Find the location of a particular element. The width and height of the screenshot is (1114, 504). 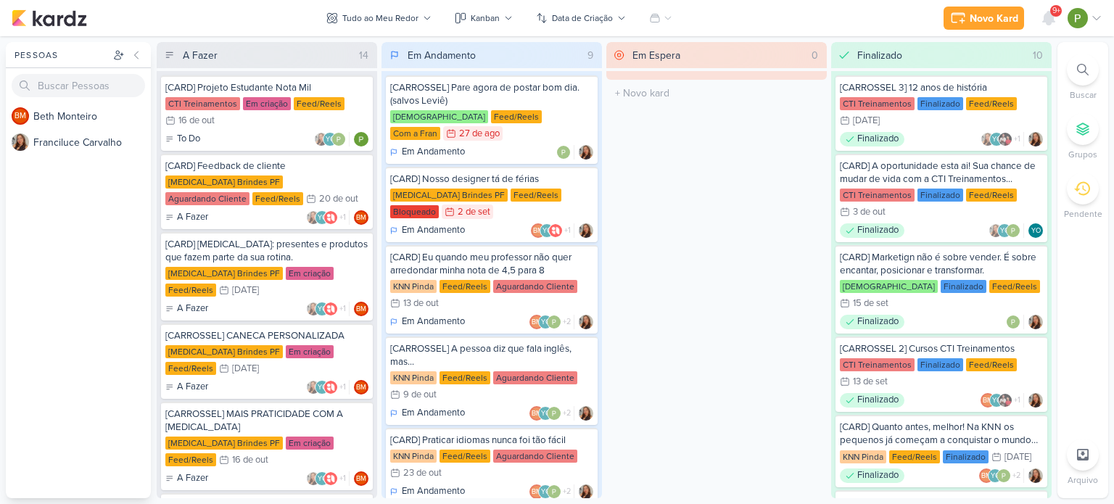

input: Buscar Pessoas is located at coordinates (78, 86).